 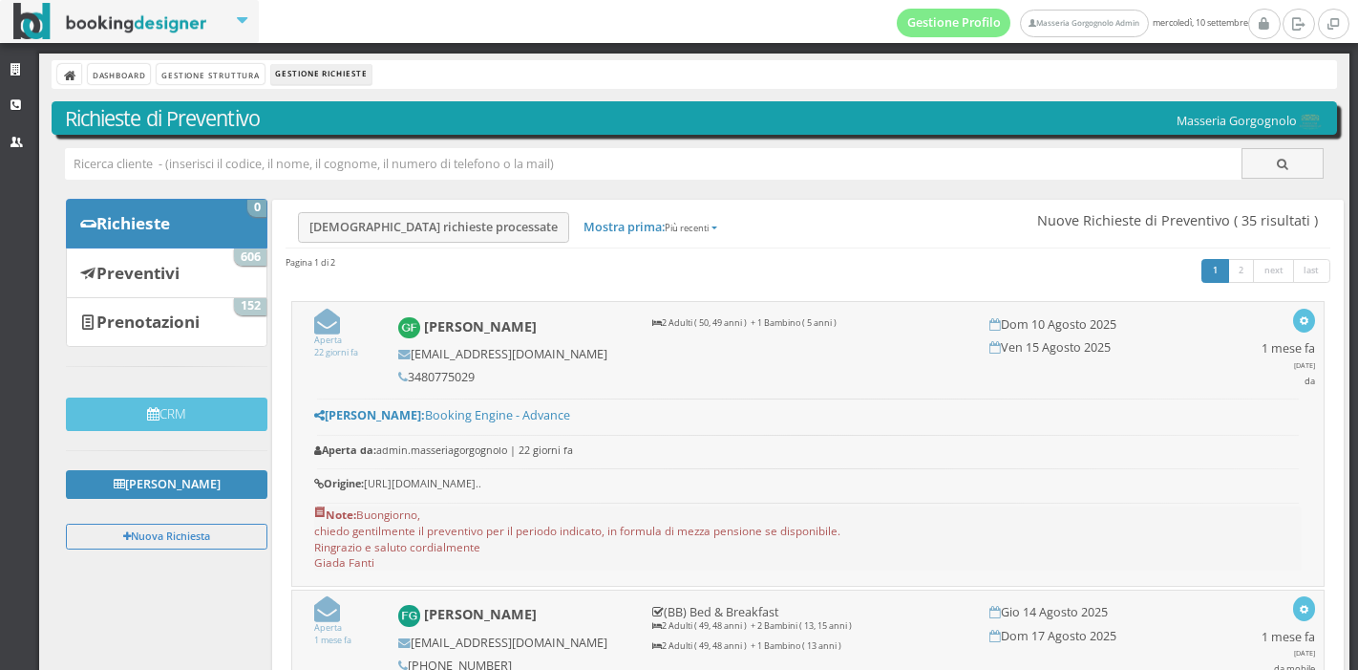 I want to click on p: 2 Adulti ( 49, 48 anni ) + 2 Bambini ( 13, 15 anni ), so click(x=808, y=626).